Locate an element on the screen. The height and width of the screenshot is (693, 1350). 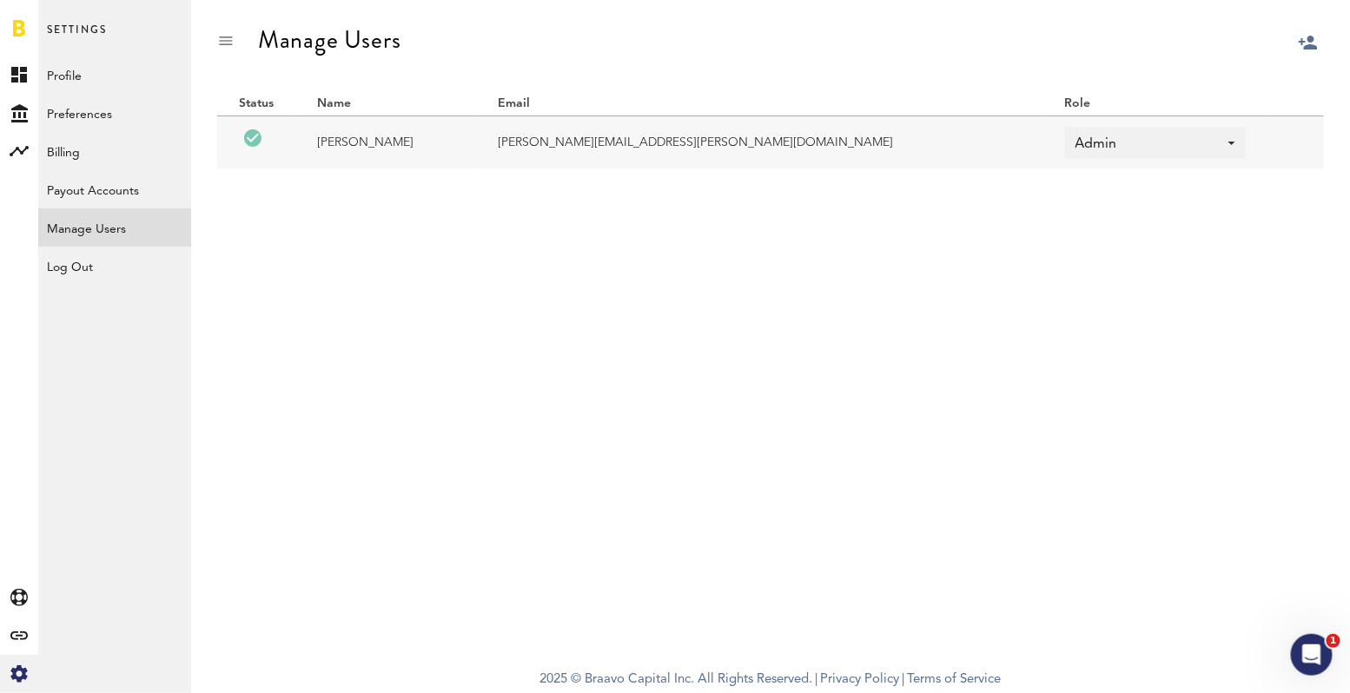
a: Privacy Policy is located at coordinates (860, 679).